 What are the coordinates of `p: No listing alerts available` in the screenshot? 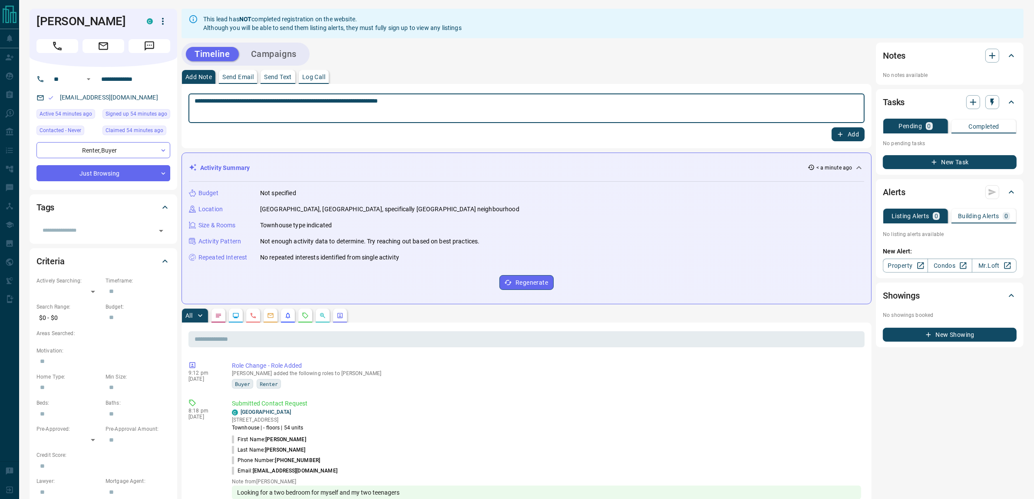 It's located at (950, 234).